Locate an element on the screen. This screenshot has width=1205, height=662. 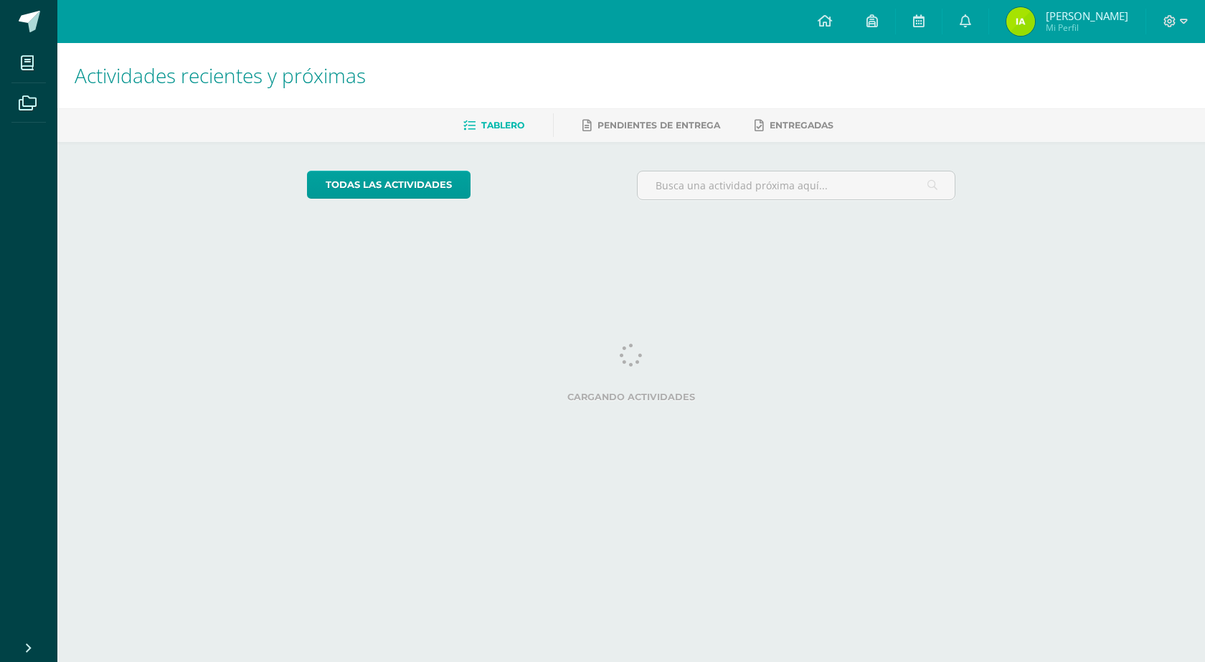
span: Tablero is located at coordinates (503, 125).